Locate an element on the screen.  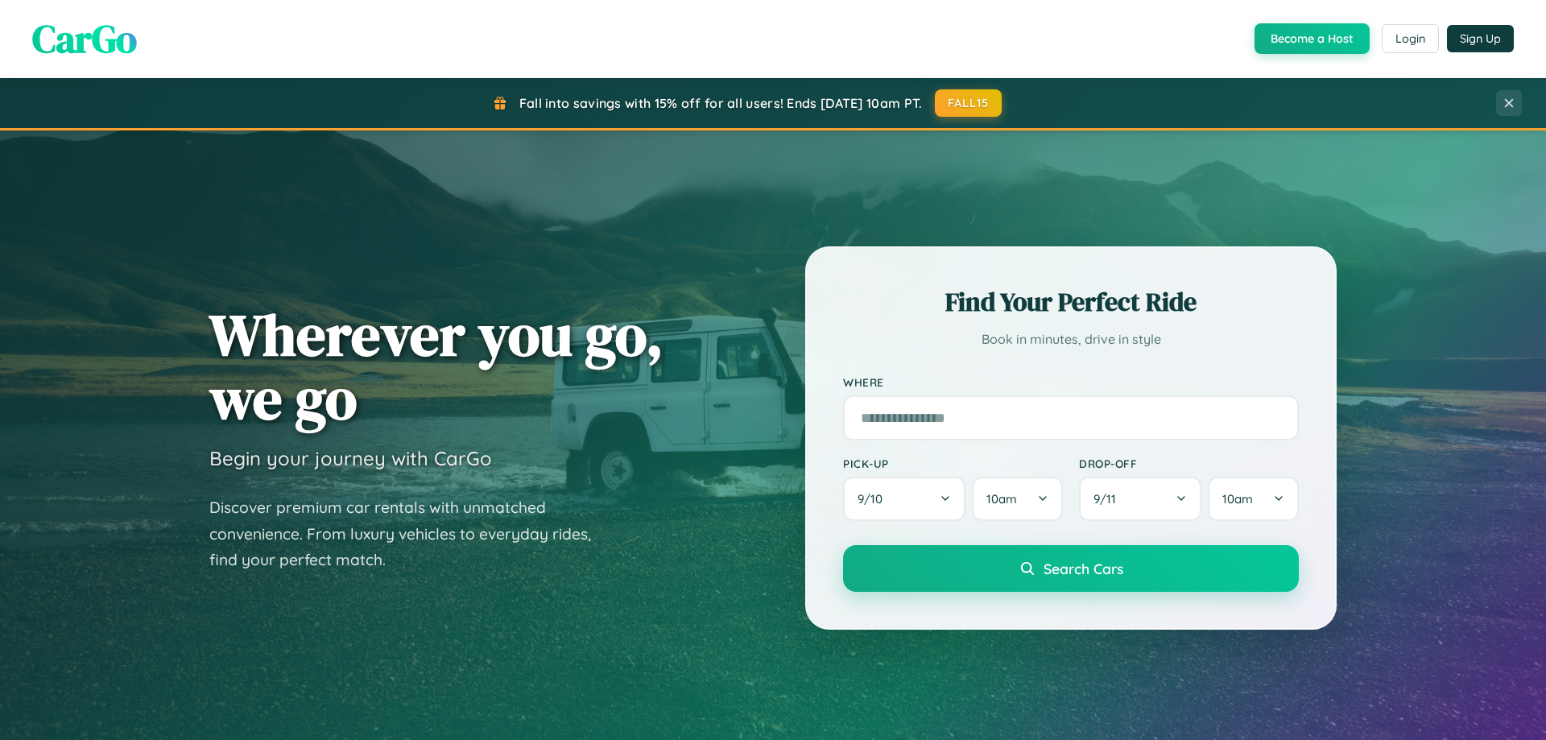
h1: Wherever you go, we go is located at coordinates (437, 366).